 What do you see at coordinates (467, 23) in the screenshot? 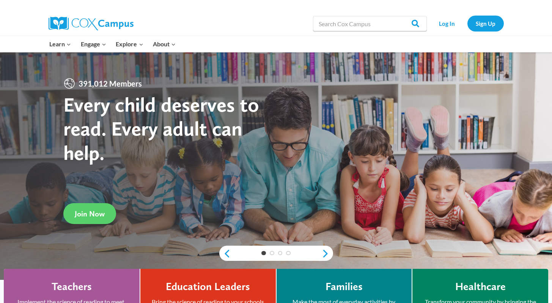
I see `nav: Secondary Navigation` at bounding box center [467, 23].